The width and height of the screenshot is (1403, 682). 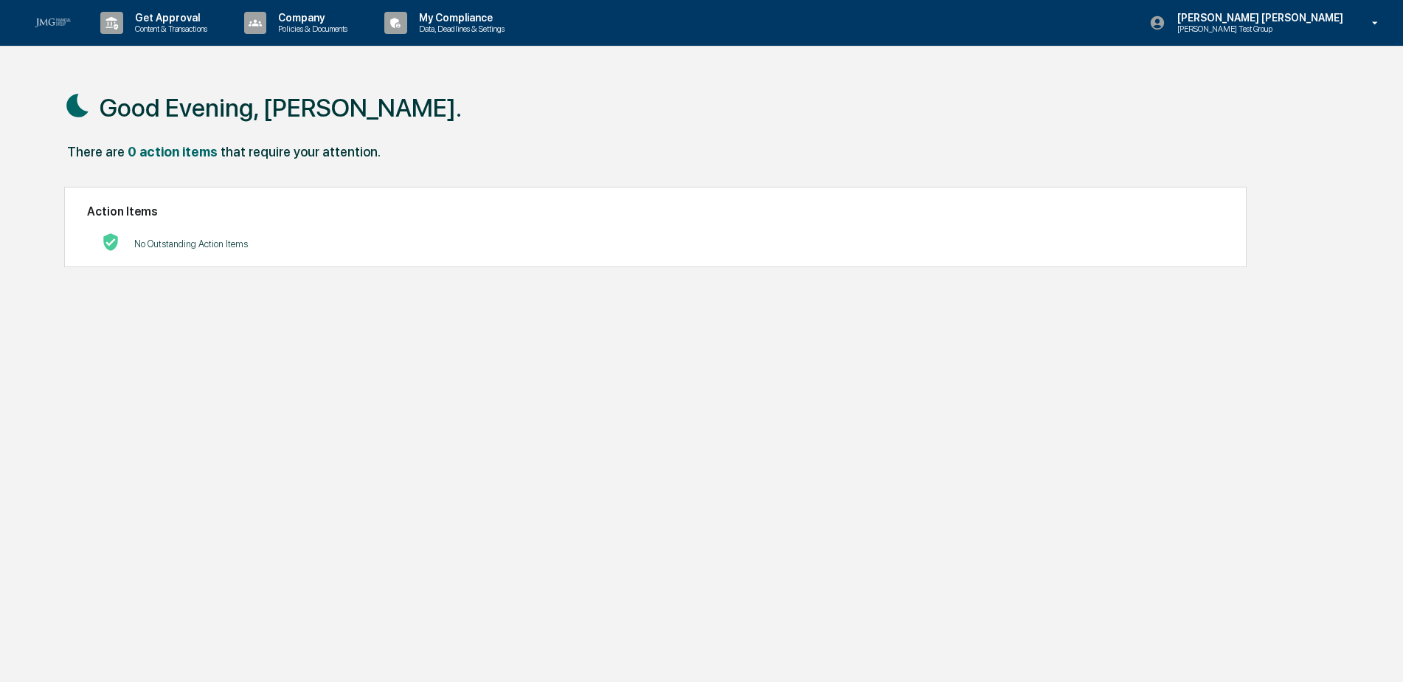 What do you see at coordinates (96, 151) in the screenshot?
I see `div: There are` at bounding box center [96, 151].